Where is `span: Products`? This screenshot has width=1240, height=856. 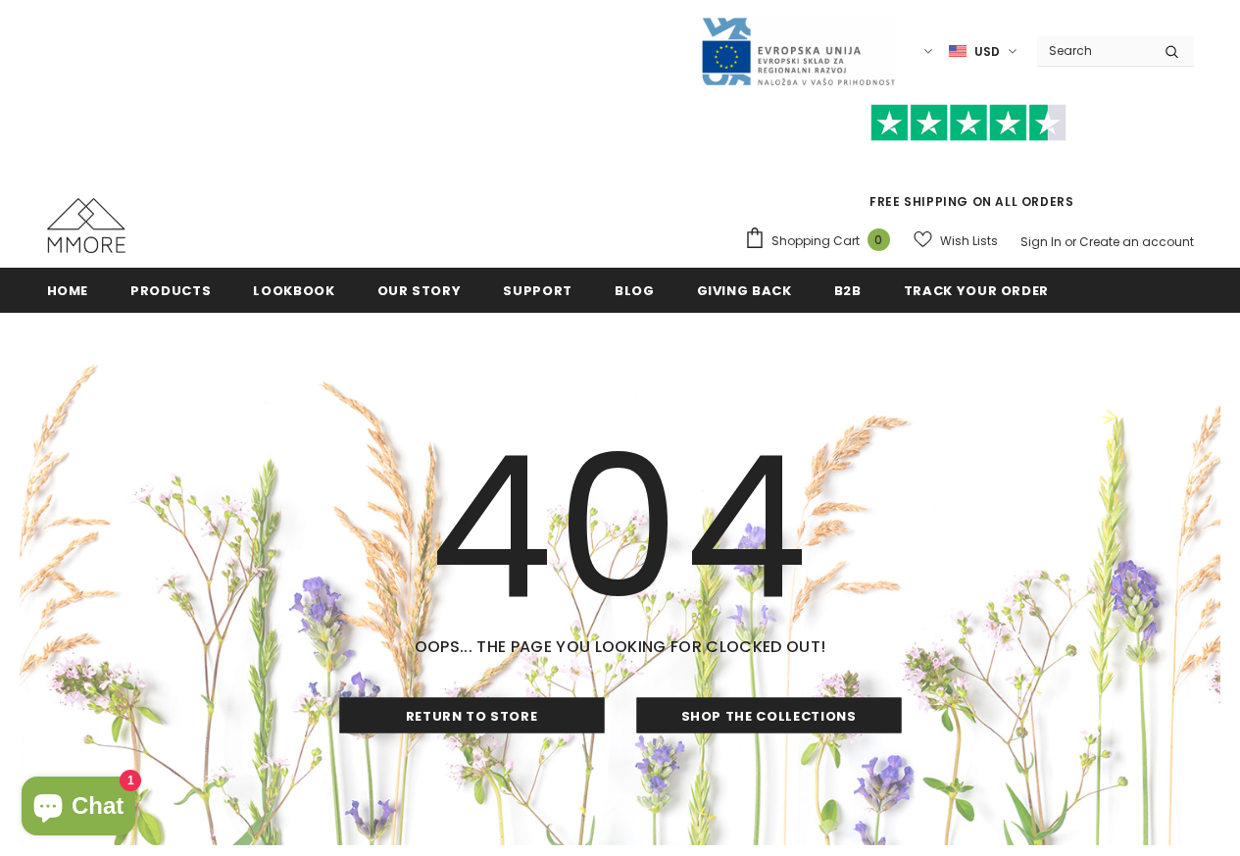
span: Products is located at coordinates (171, 290).